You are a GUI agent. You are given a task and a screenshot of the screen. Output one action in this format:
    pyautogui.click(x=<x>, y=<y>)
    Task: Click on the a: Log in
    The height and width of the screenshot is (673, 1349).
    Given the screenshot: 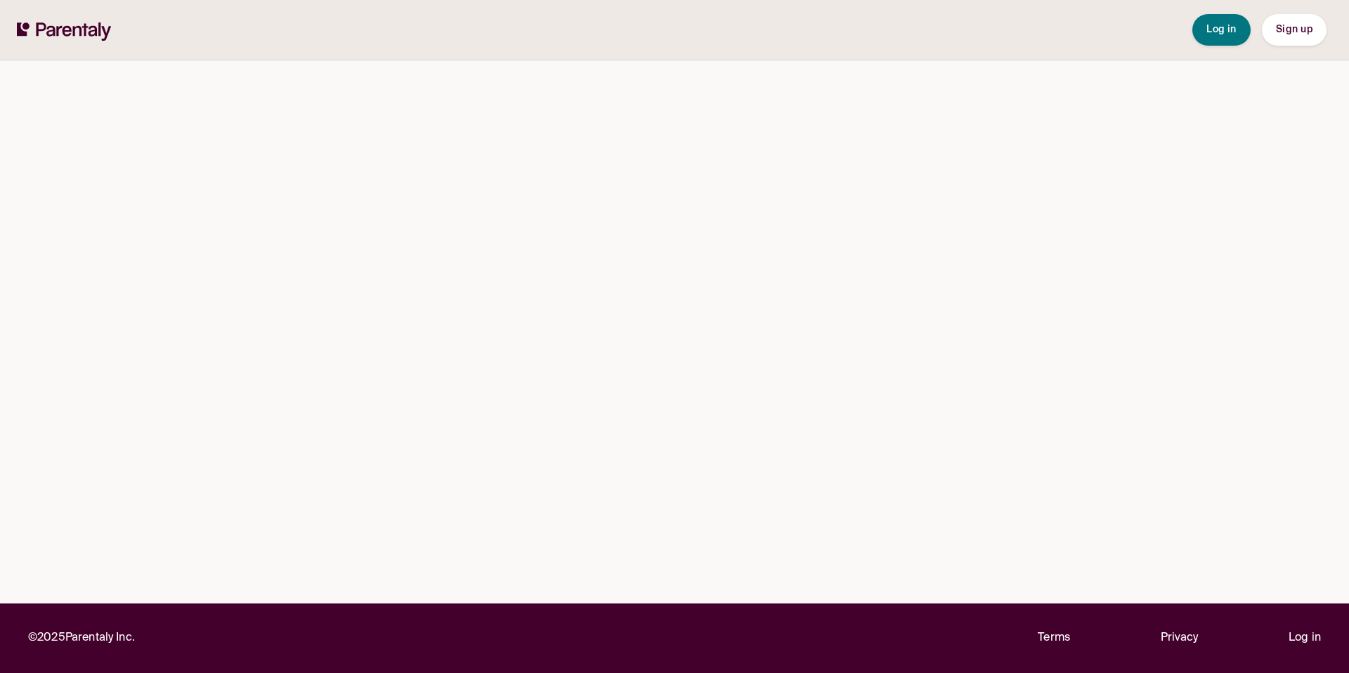 What is the action you would take?
    pyautogui.click(x=1305, y=638)
    